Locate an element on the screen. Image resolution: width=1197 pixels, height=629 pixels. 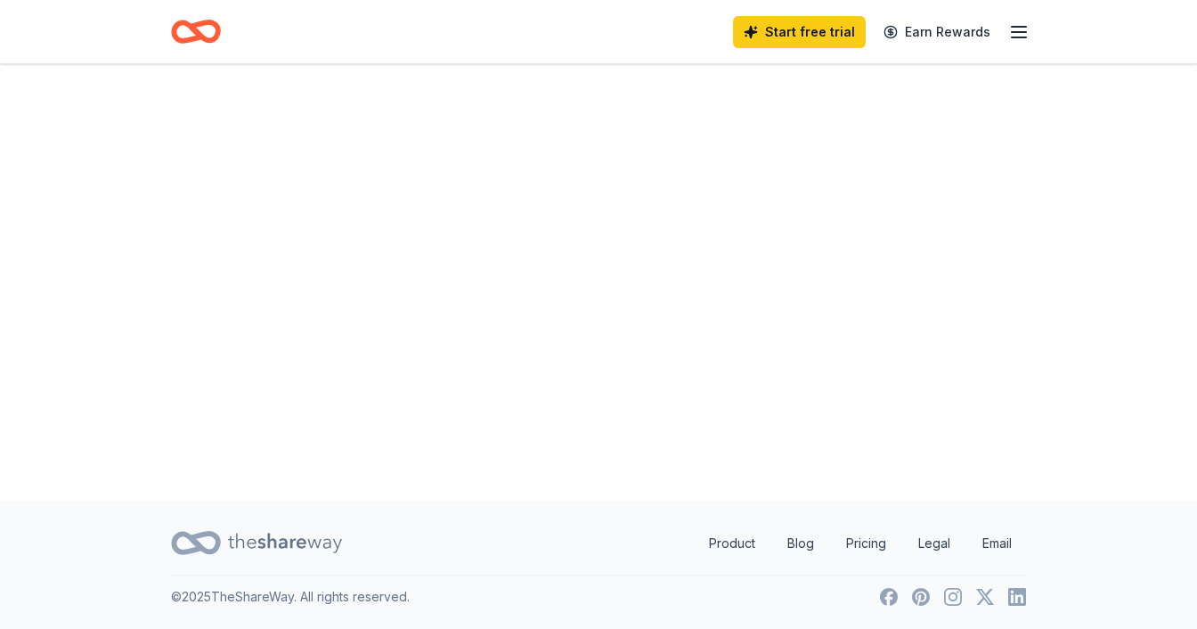
nav: quick links is located at coordinates (860, 543).